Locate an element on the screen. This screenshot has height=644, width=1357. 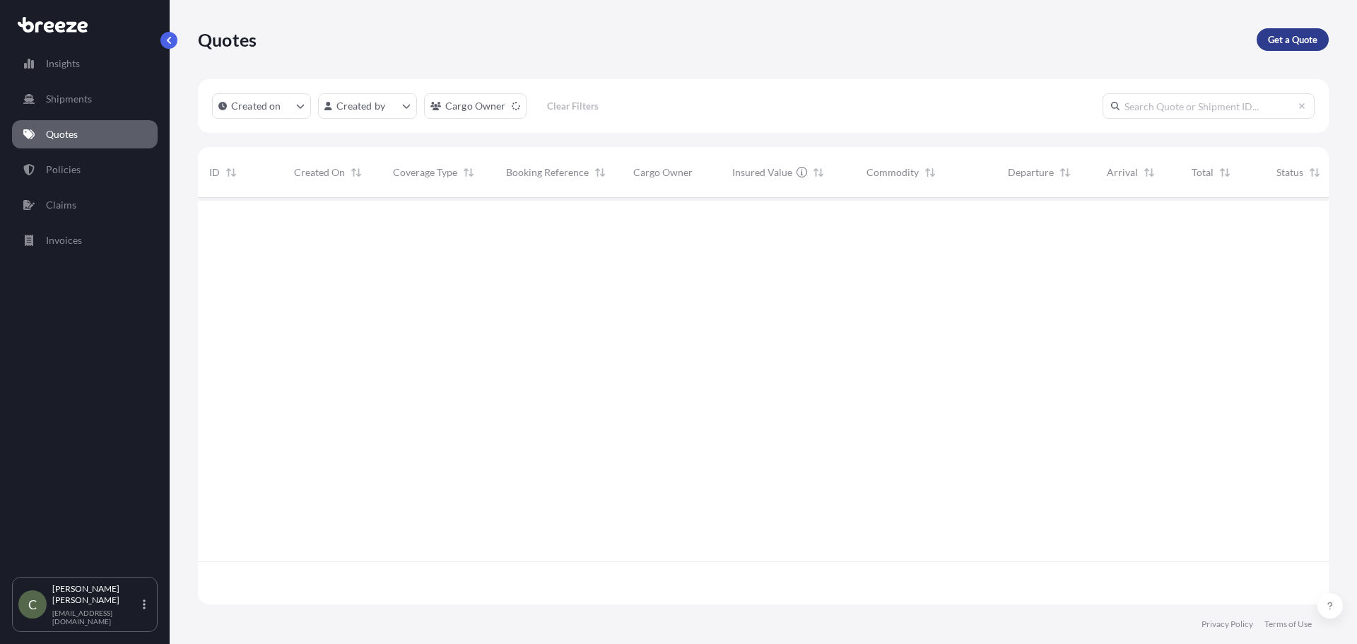
span: Cargo Owner is located at coordinates (663, 172).